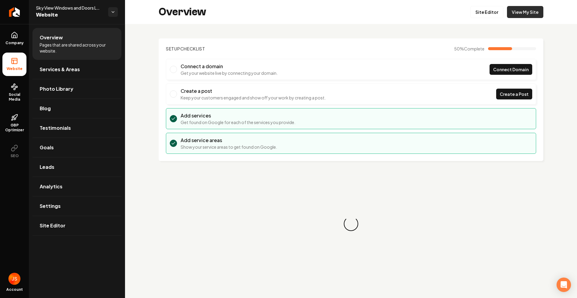  Describe the element at coordinates (47, 148) in the screenshot. I see `span: Goals` at that location.